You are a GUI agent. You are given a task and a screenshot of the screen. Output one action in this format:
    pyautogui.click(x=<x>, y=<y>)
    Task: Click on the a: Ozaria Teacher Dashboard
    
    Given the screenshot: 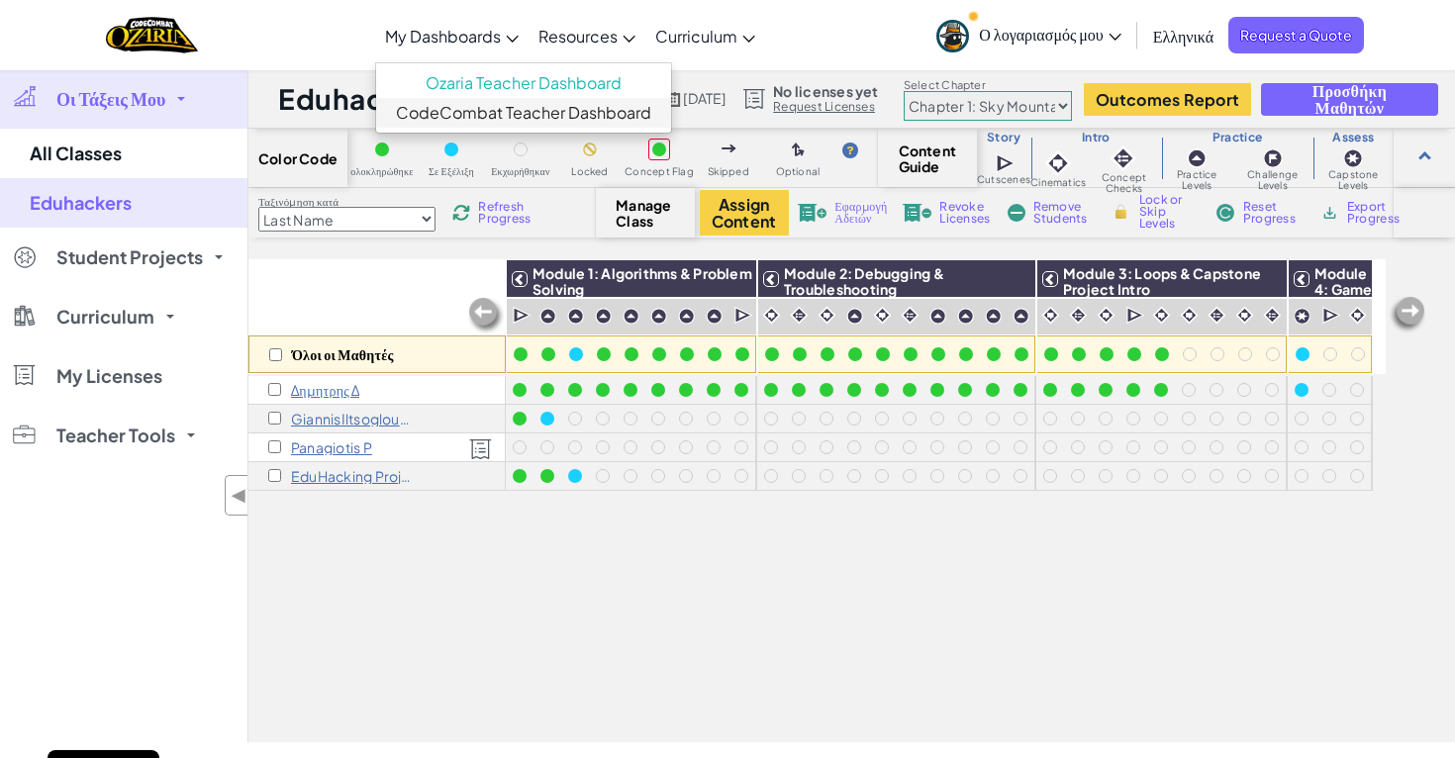 What is the action you would take?
    pyautogui.click(x=524, y=83)
    